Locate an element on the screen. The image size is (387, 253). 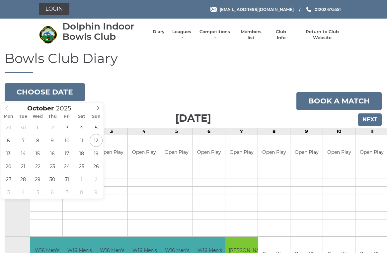
input: Next is located at coordinates (369, 120).